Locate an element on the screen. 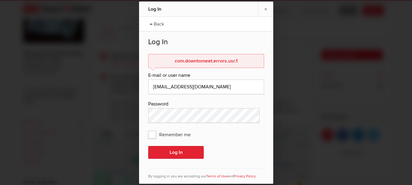 Image resolution: width=412 pixels, height=185 pixels. div: Password is located at coordinates (206, 104).